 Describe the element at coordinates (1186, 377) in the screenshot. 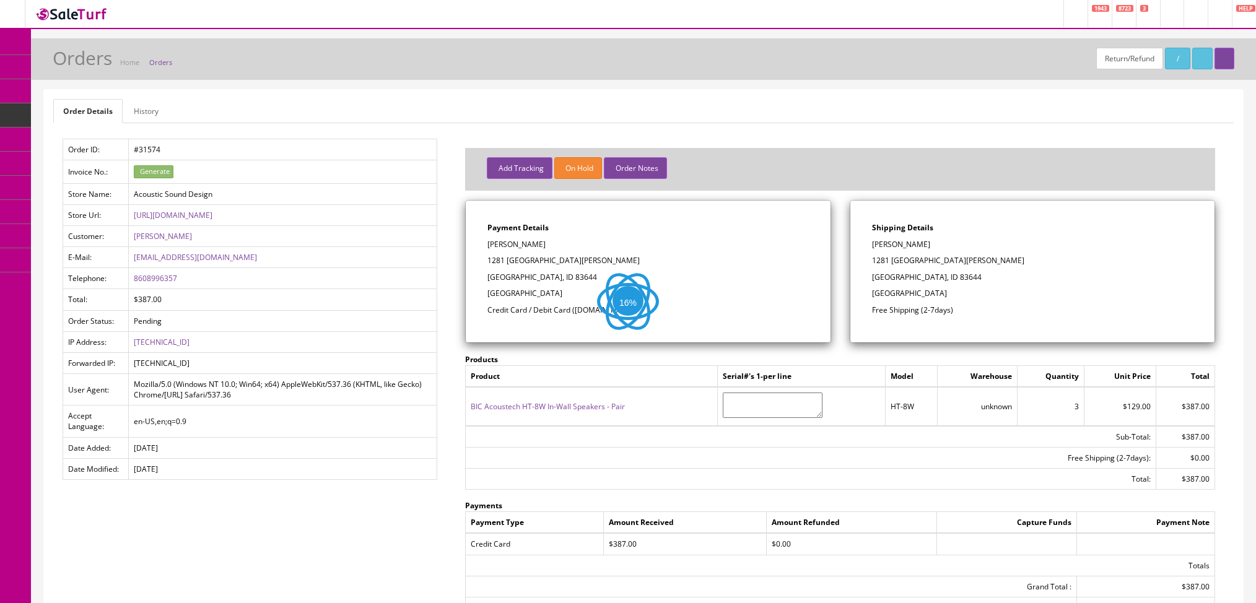

I see `td: Total` at that location.